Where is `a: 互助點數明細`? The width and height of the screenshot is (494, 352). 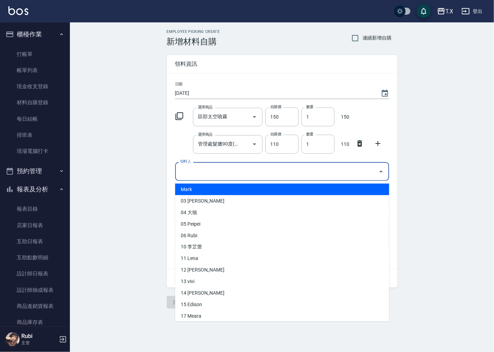 a: 互助點數明細 is located at coordinates (35, 258).